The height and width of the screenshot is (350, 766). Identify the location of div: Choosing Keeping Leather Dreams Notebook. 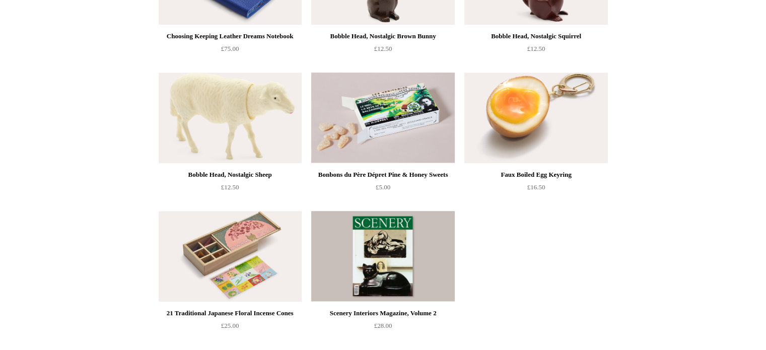
(230, 36).